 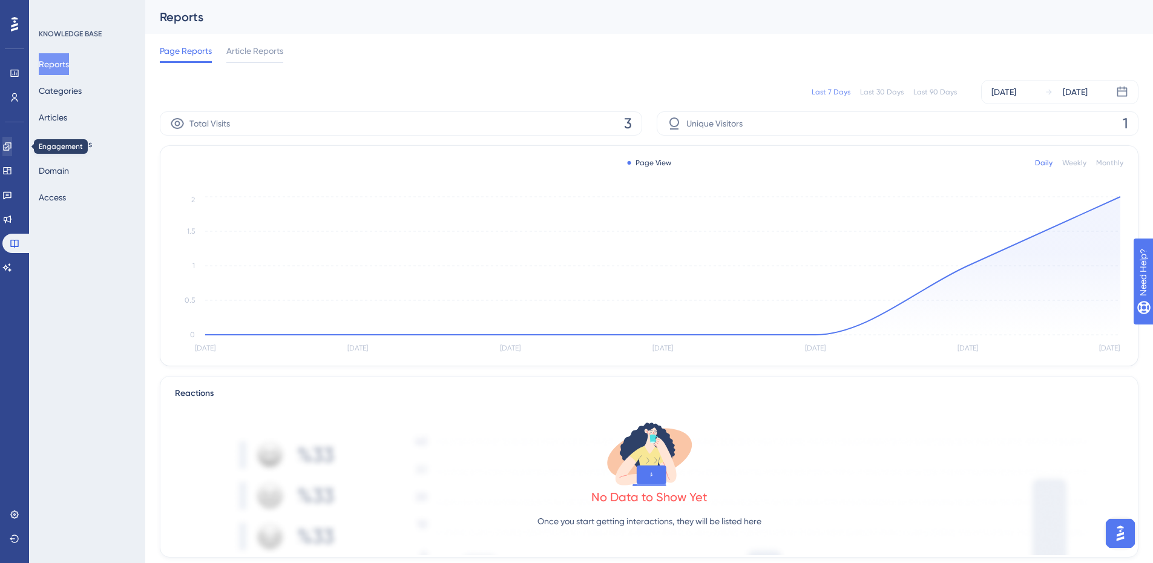 I want to click on span: Article Reports, so click(x=255, y=51).